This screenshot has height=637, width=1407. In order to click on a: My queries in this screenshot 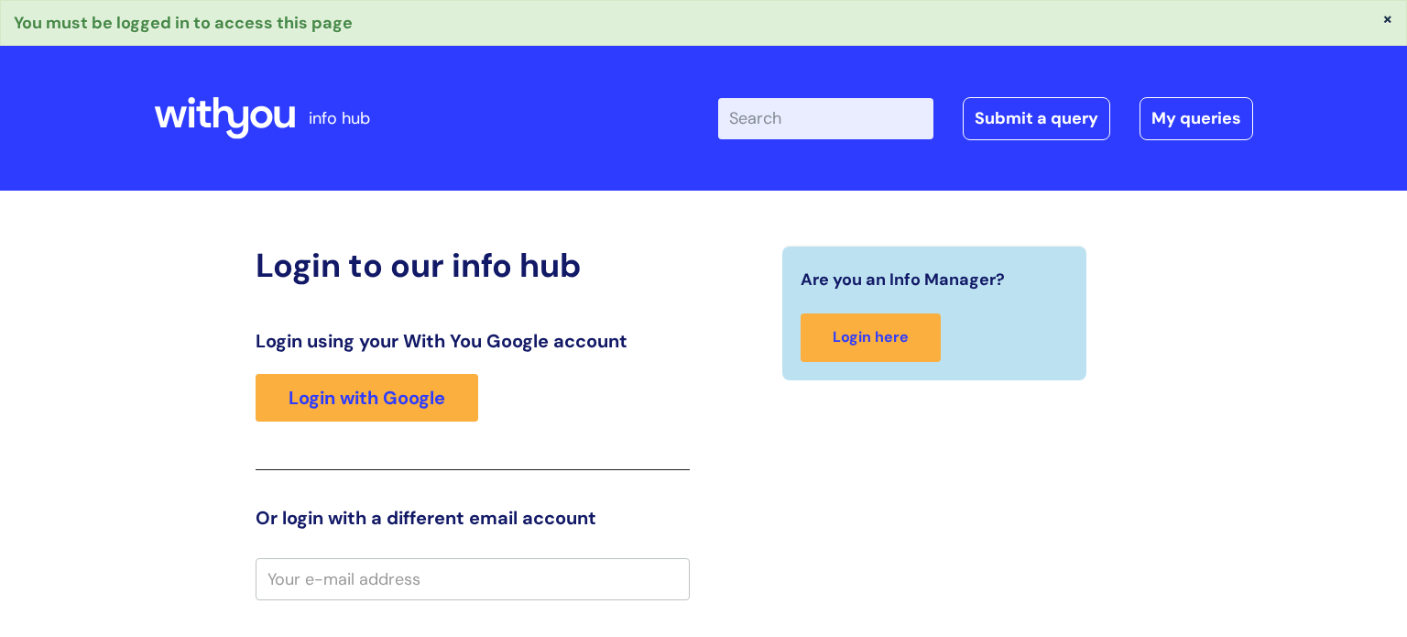, I will do `click(1197, 118)`.